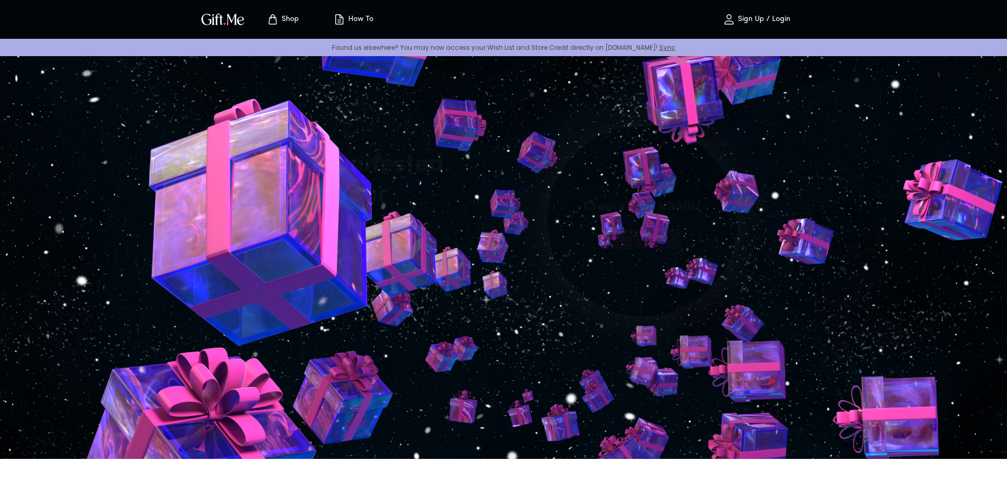 This screenshot has height=482, width=1007. What do you see at coordinates (223, 19) in the screenshot?
I see `button: GiftMe Logo` at bounding box center [223, 19].